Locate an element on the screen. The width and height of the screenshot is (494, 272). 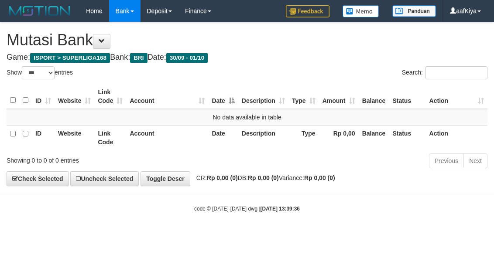
a: Check Selected is located at coordinates (37, 179).